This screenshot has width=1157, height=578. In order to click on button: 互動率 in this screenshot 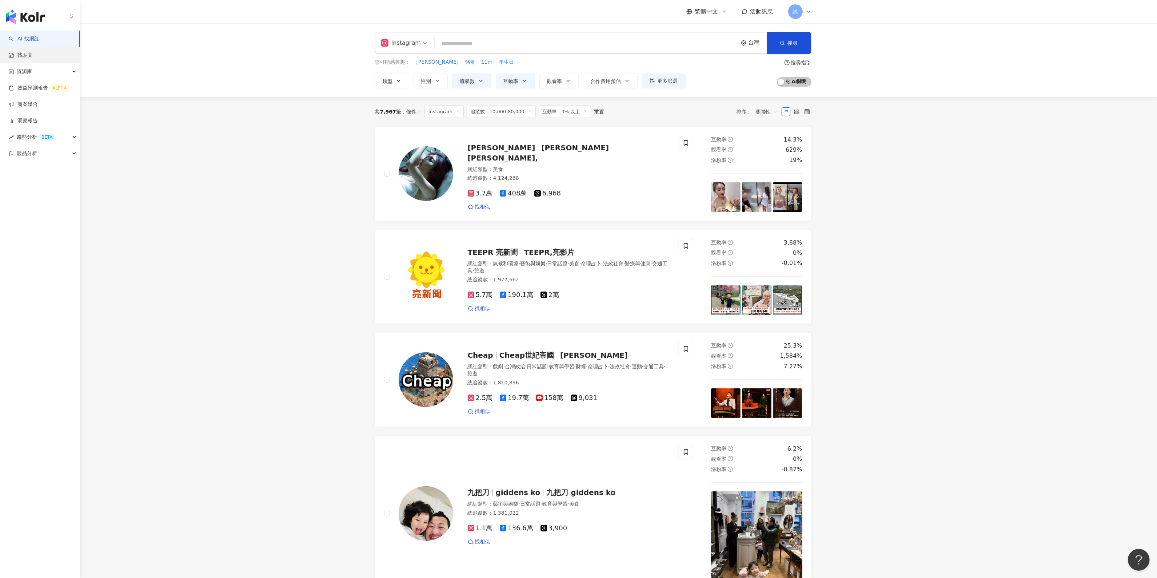, I will do `click(515, 81)`.